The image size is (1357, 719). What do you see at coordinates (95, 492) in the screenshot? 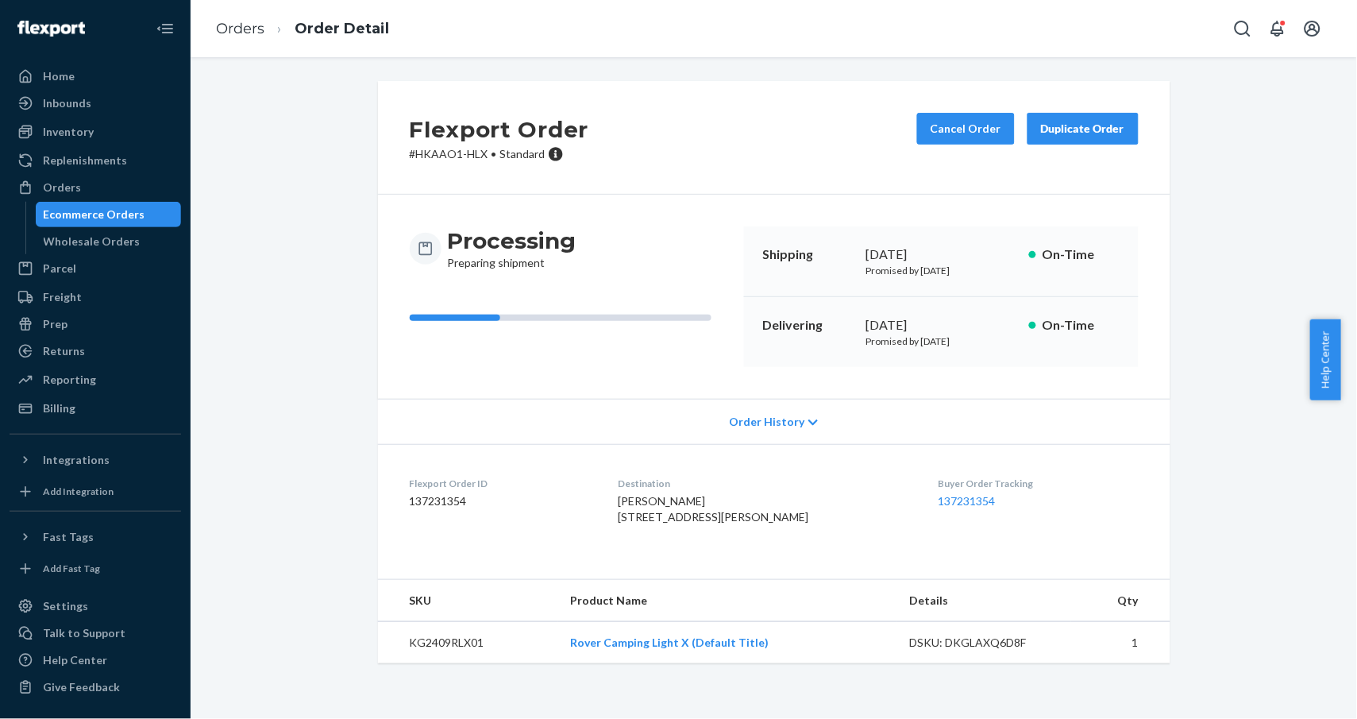
I see `a: Add Integration` at bounding box center [95, 492].